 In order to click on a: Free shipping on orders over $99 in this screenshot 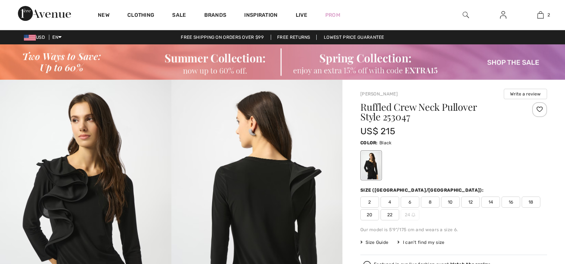, I will do `click(222, 37)`.